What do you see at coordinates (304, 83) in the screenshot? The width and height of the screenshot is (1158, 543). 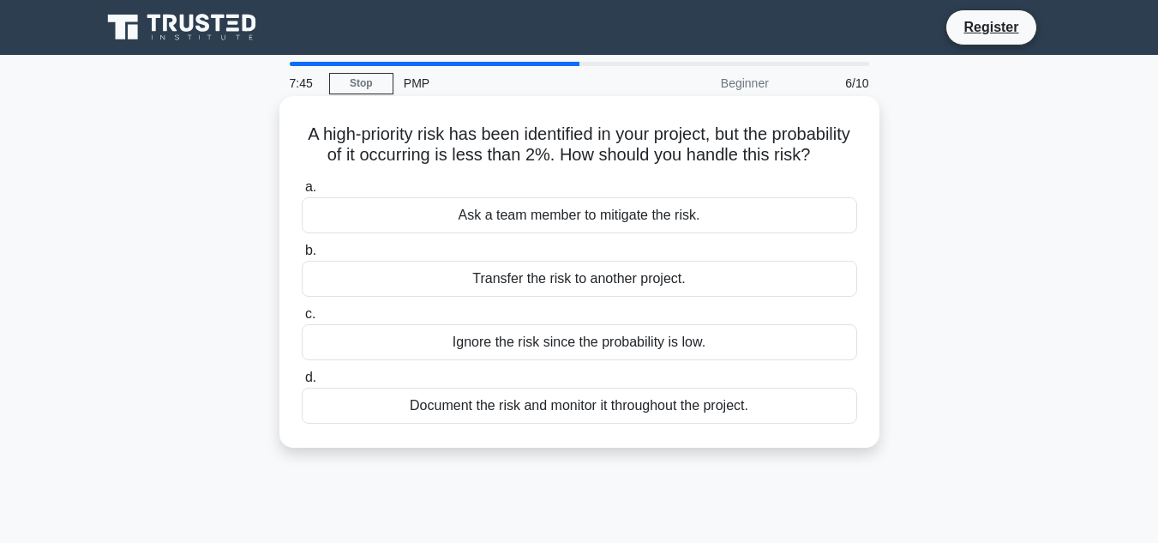 I see `div: 7:45` at bounding box center [304, 83].